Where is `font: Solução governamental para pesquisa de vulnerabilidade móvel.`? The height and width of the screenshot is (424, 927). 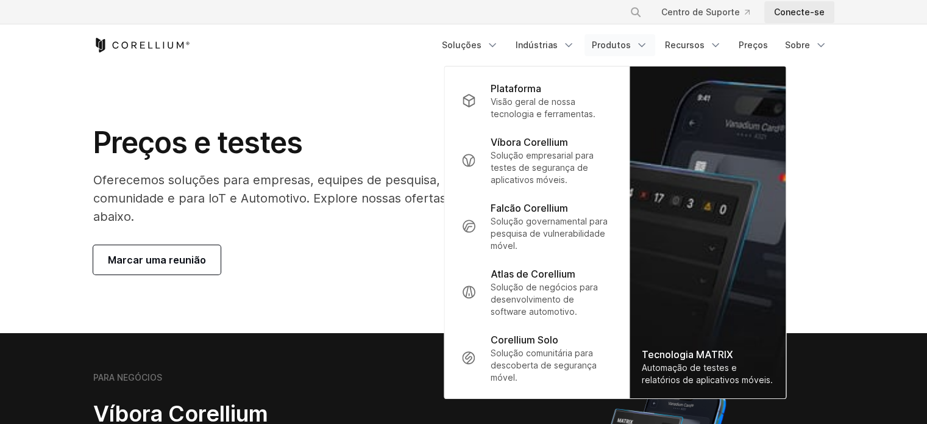
font: Solução governamental para pesquisa de vulnerabilidade móvel. is located at coordinates (549, 233).